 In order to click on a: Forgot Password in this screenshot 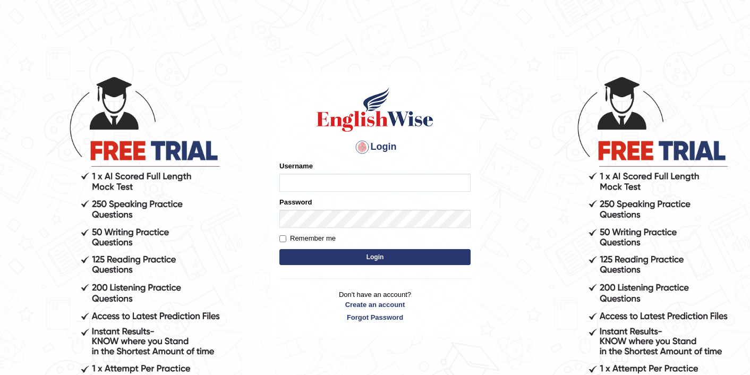, I will do `click(375, 317)`.